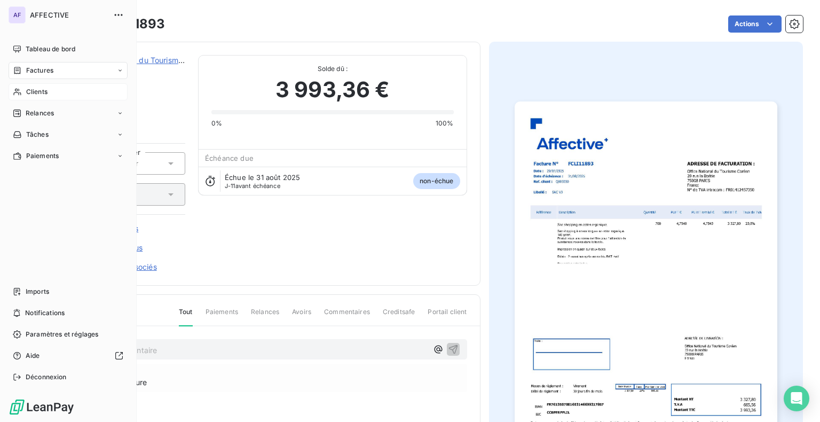 This screenshot has height=422, width=820. What do you see at coordinates (755, 24) in the screenshot?
I see `button: Actions` at bounding box center [755, 24].